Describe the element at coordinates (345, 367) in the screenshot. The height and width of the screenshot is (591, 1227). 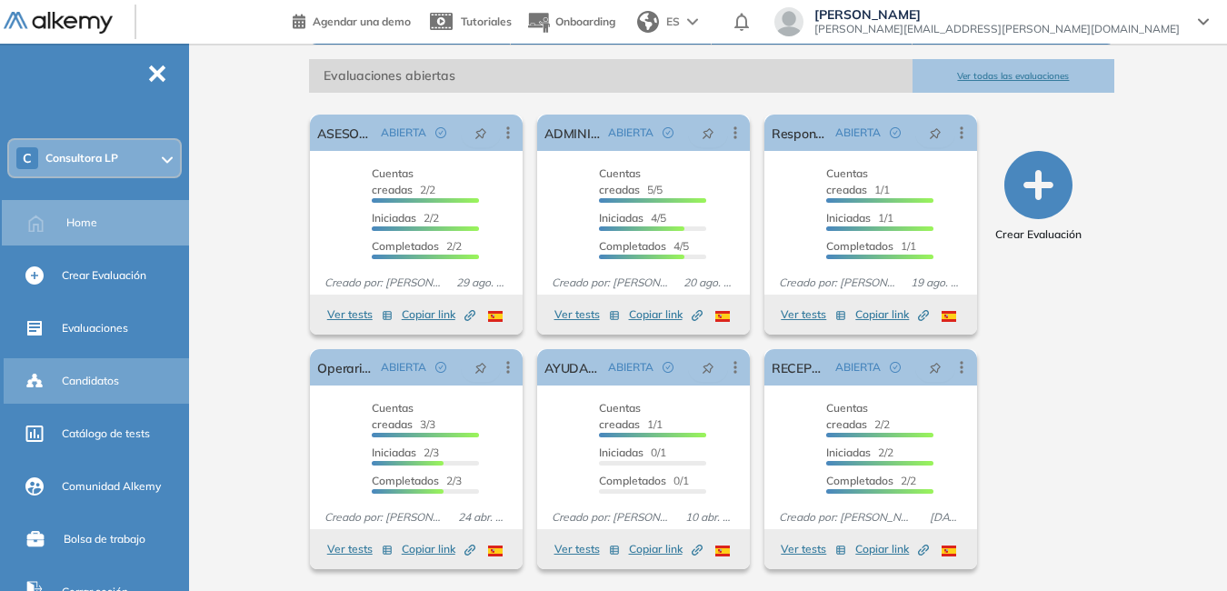
I see `a: Operario Metalúrgico.` at that location.